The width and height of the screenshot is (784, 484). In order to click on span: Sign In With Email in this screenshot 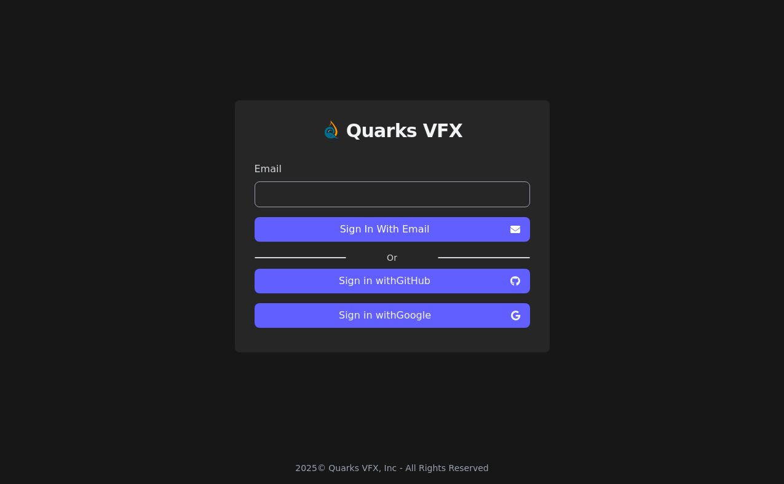, I will do `click(385, 229)`.